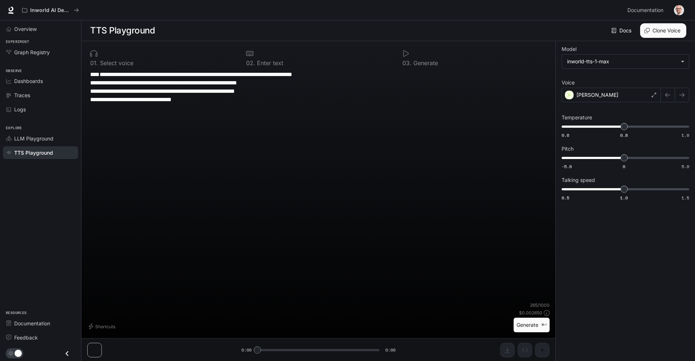  What do you see at coordinates (18, 353) in the screenshot?
I see `span: Dark mode toggle` at bounding box center [18, 353].